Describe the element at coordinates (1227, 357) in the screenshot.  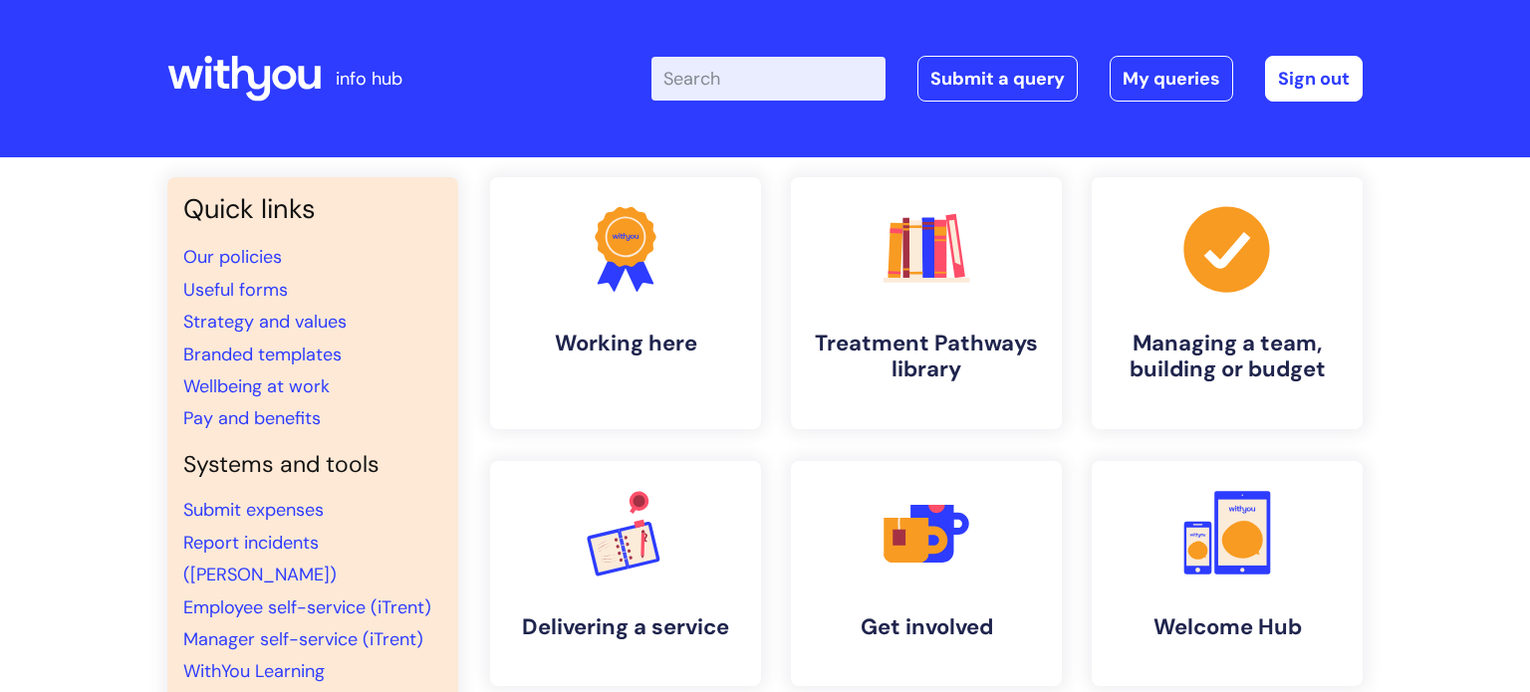
I see `h4: Managing a team, building or budget` at that location.